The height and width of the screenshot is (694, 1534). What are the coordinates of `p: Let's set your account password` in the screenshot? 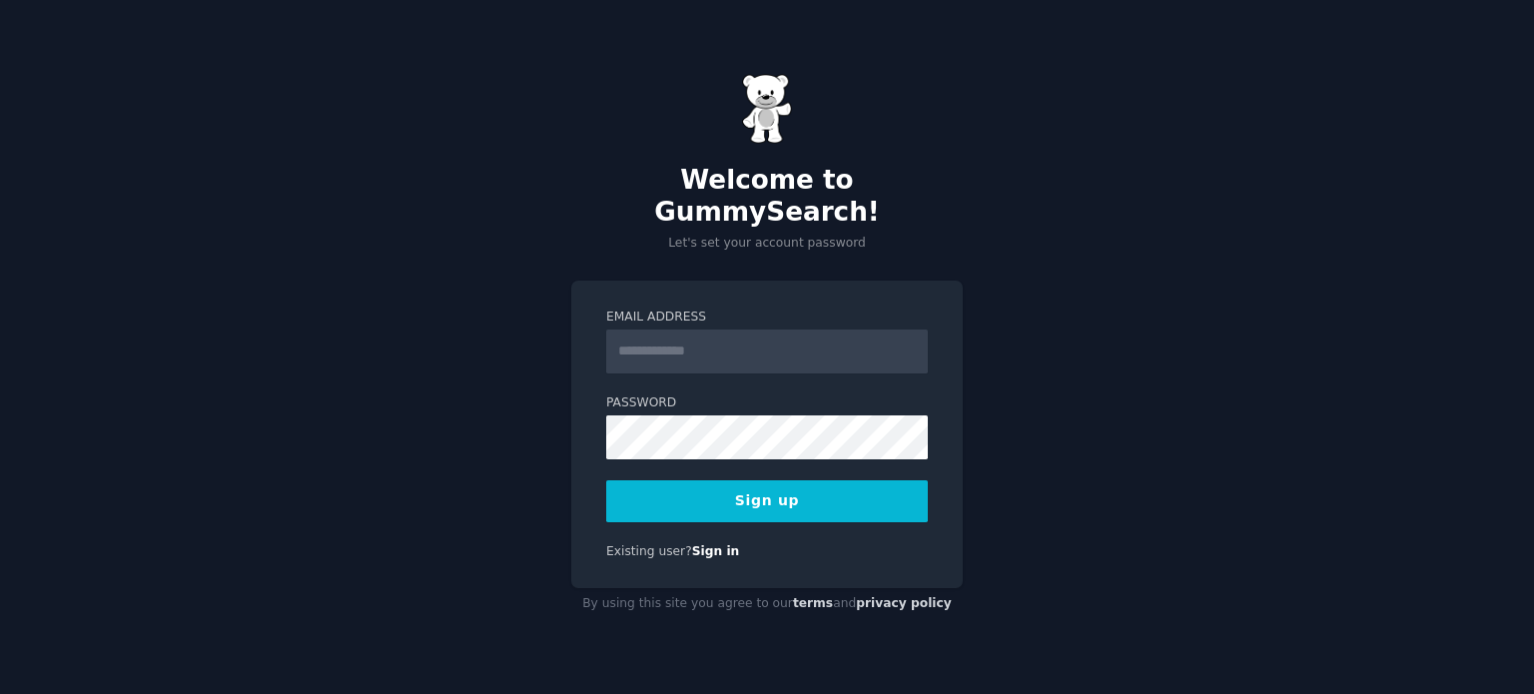 It's located at (767, 244).